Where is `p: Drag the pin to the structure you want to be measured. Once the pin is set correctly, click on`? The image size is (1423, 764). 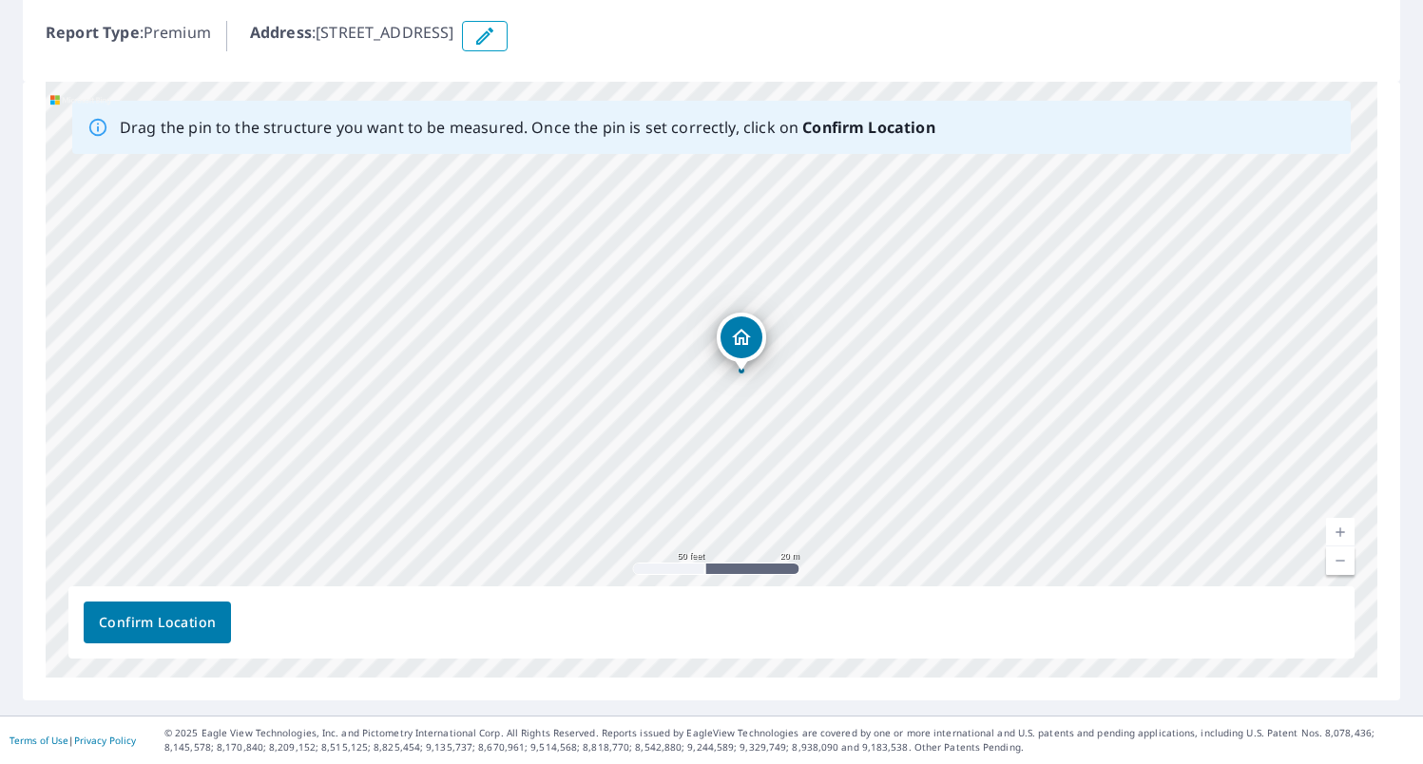
p: Drag the pin to the structure you want to be measured. Once the pin is set correctly, click on is located at coordinates (527, 127).